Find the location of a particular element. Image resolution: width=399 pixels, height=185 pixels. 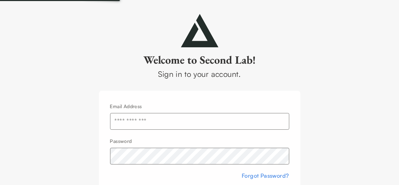

label: Email Address is located at coordinates (126, 106).